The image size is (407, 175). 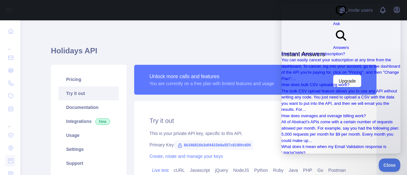 What do you see at coordinates (89, 163) in the screenshot?
I see `a: Support` at bounding box center [89, 163].